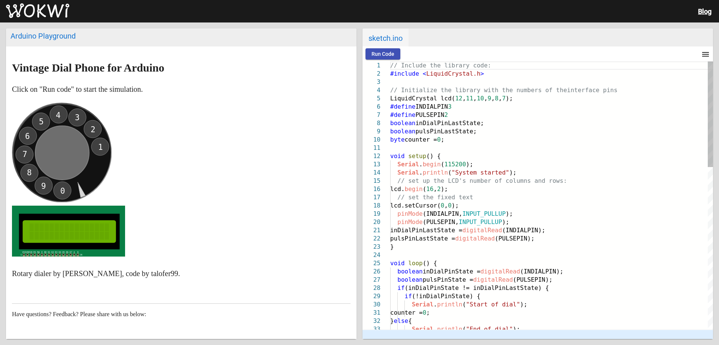 The image size is (719, 345). Describe the element at coordinates (371, 66) in the screenshot. I see `div: 1` at that location.